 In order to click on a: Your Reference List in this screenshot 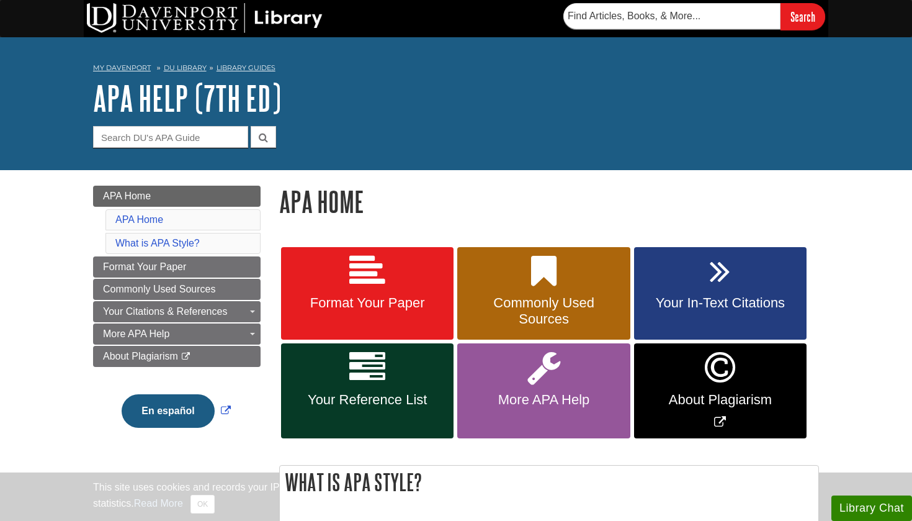, I will do `click(367, 390)`.